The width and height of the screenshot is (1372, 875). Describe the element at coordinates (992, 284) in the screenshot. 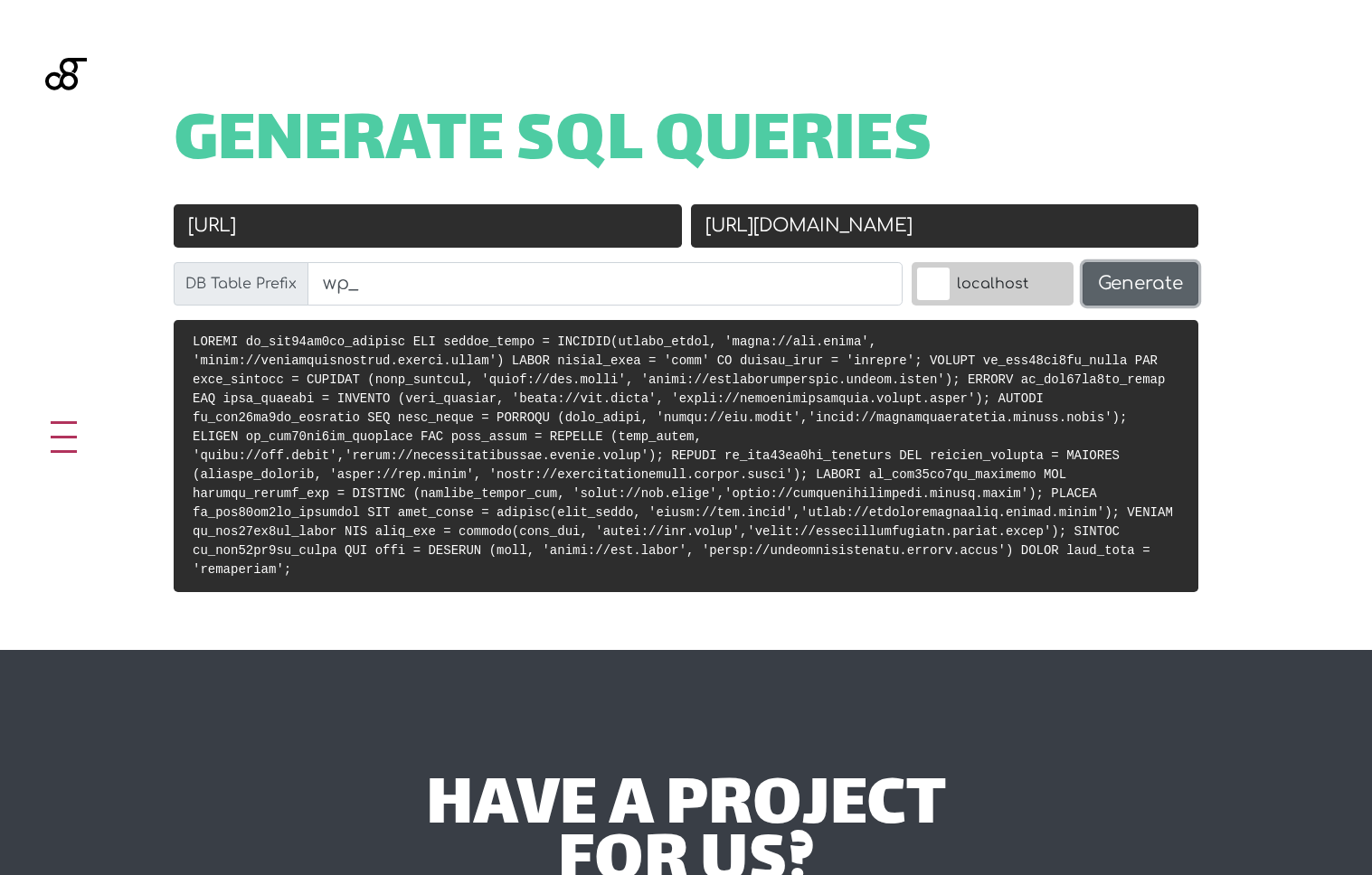

I see `label: localhost` at that location.